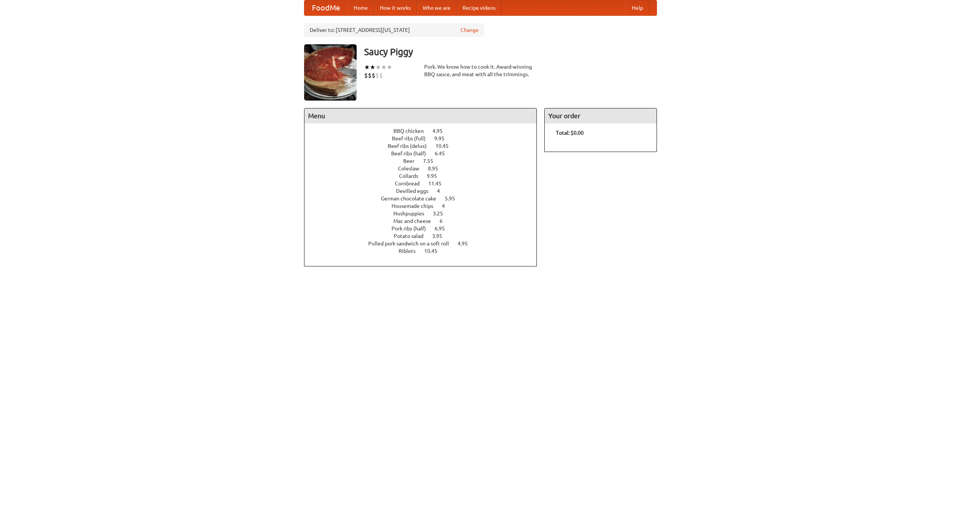  What do you see at coordinates (412, 236) in the screenshot?
I see `span: Potato salad` at bounding box center [412, 236].